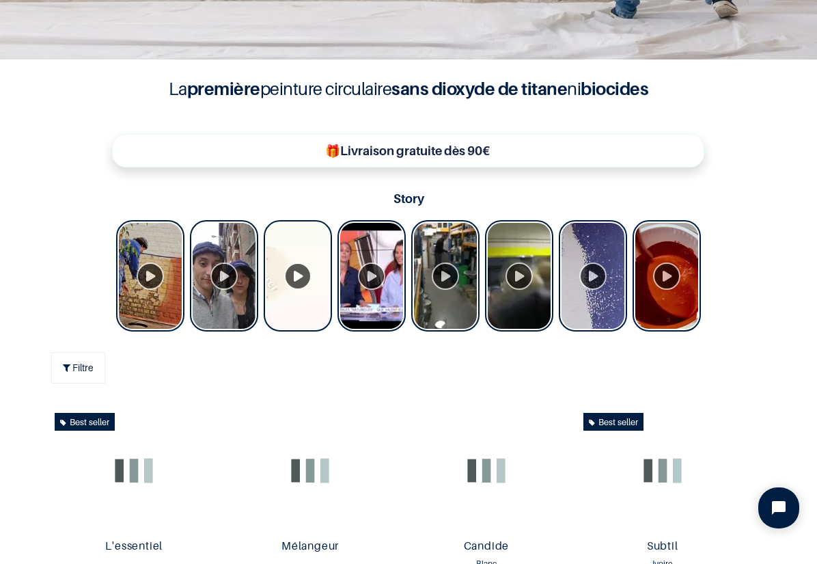 This screenshot has height=564, width=817. What do you see at coordinates (663, 547) in the screenshot?
I see `a: Subtil` at bounding box center [663, 547].